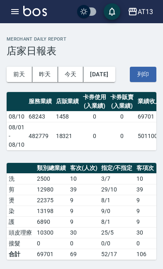 This screenshot has width=163, height=269. I want to click on td: 合計, so click(21, 255).